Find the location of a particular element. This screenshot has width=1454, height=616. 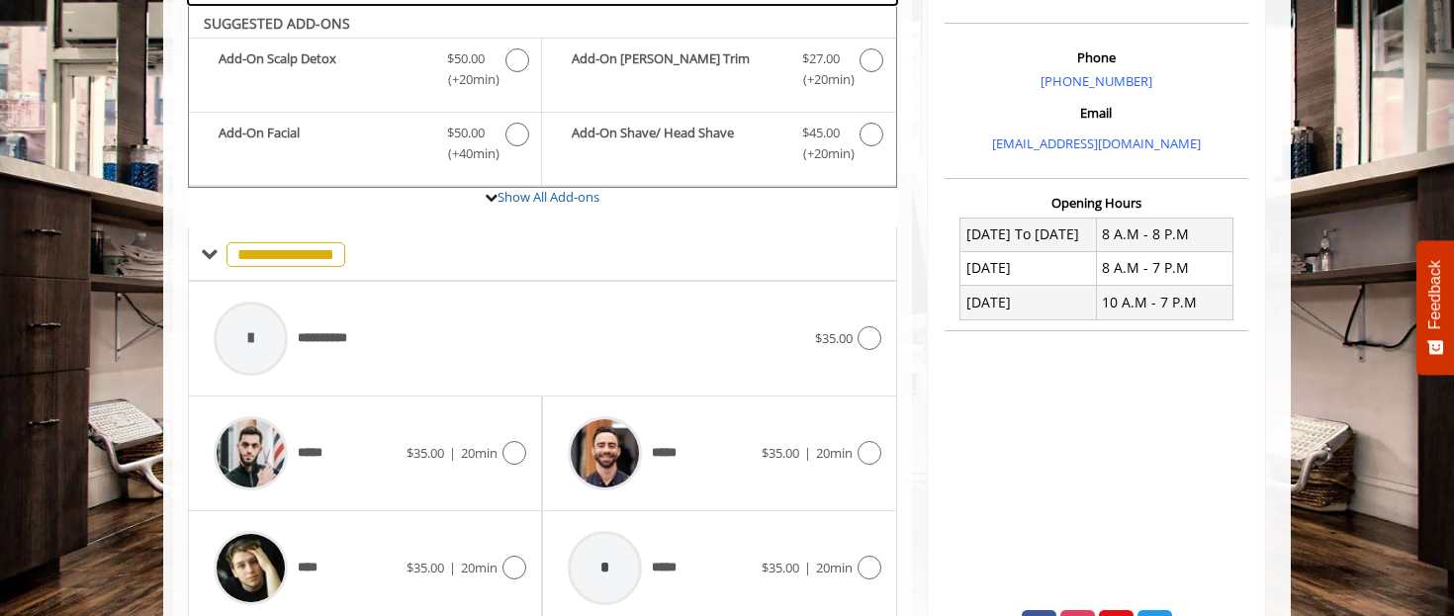

h3: Phone is located at coordinates (1096, 57).